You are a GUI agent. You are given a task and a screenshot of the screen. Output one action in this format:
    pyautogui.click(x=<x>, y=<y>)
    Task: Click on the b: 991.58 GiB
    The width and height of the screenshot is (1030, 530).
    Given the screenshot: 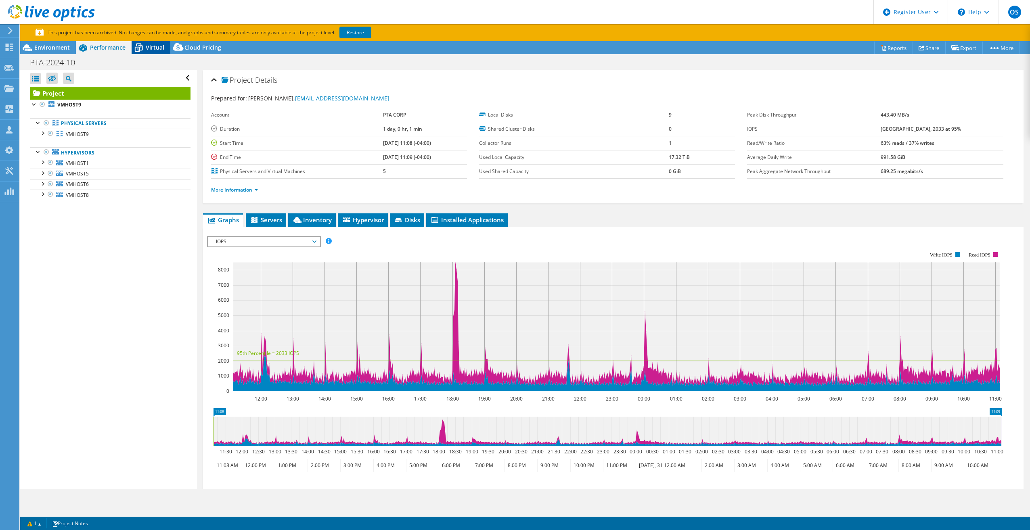 What is the action you would take?
    pyautogui.click(x=893, y=157)
    